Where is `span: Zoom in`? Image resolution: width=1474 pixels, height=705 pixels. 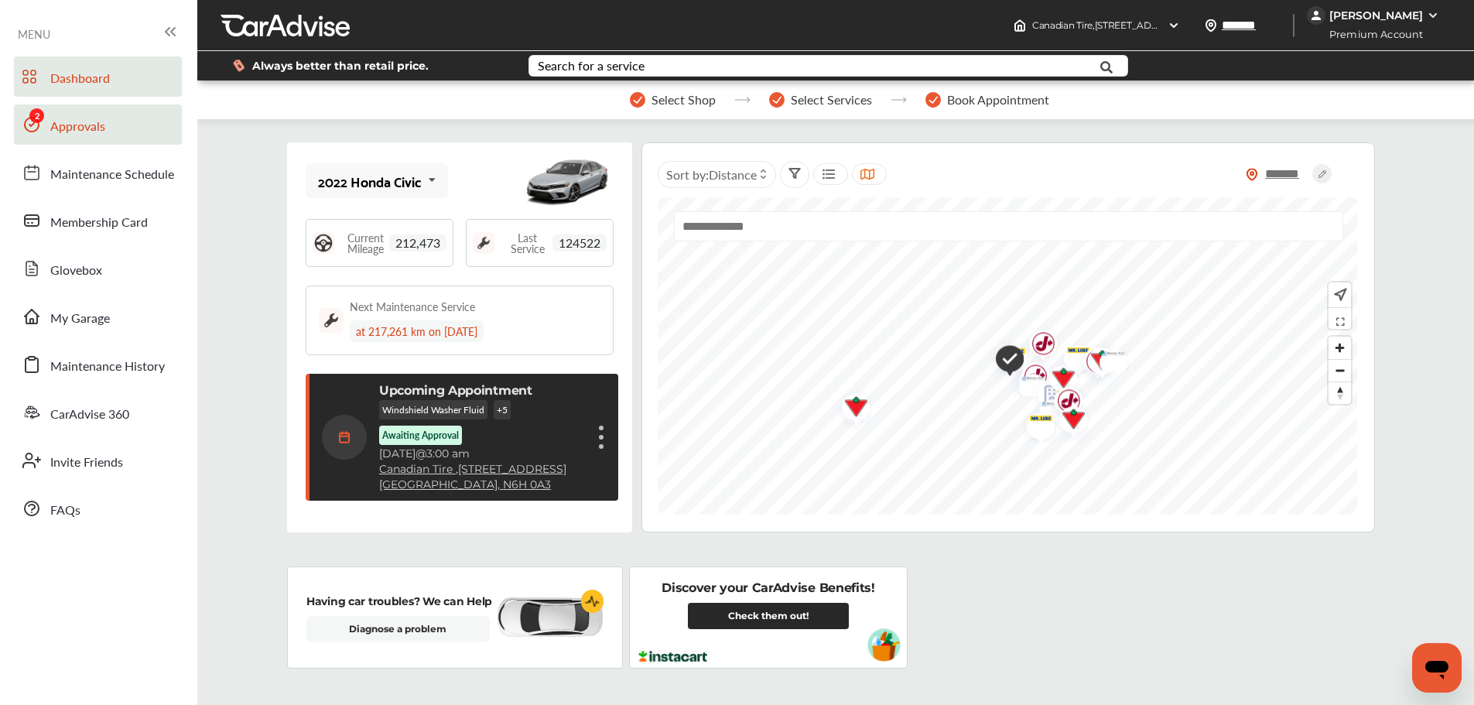 span: Zoom in is located at coordinates (1339, 347).